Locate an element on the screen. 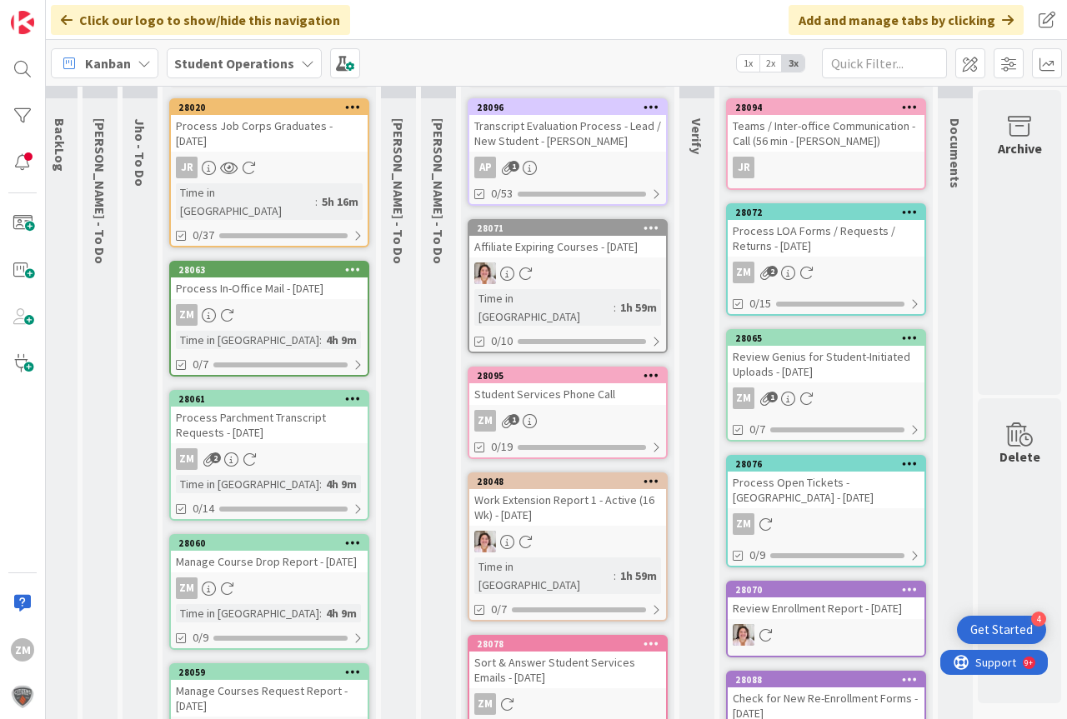 This screenshot has width=1067, height=719. span: Eric - To Do is located at coordinates (398, 191).